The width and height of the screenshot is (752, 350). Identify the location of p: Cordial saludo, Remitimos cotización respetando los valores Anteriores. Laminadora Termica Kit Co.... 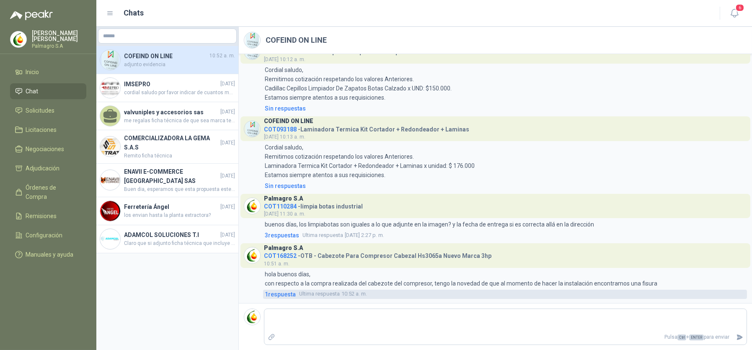
(370, 161).